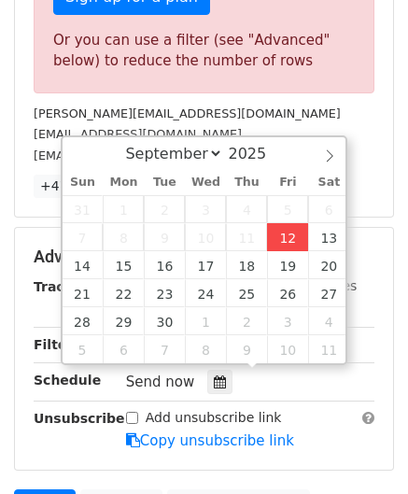 Image resolution: width=408 pixels, height=494 pixels. What do you see at coordinates (205, 321) in the screenshot?
I see `span: October 1, 2025` at bounding box center [205, 321].